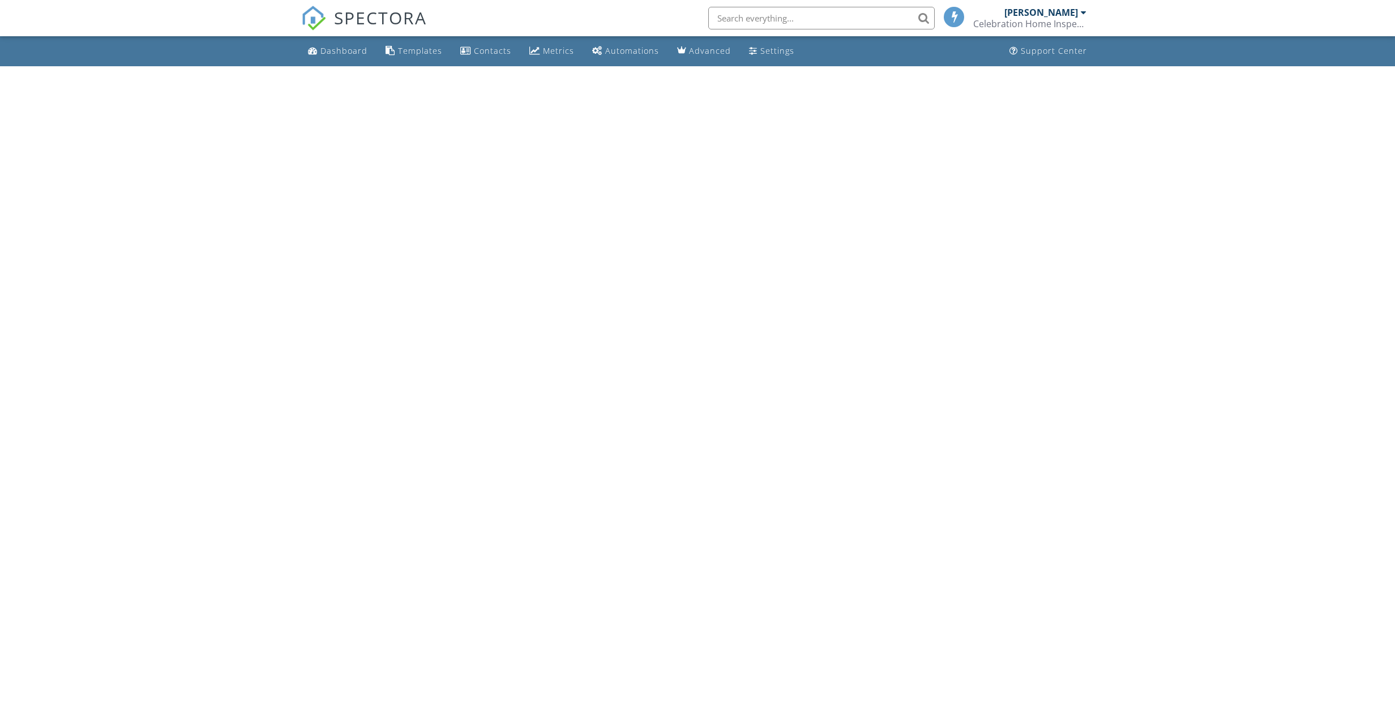 Image resolution: width=1395 pixels, height=709 pixels. I want to click on a: Contacts, so click(486, 51).